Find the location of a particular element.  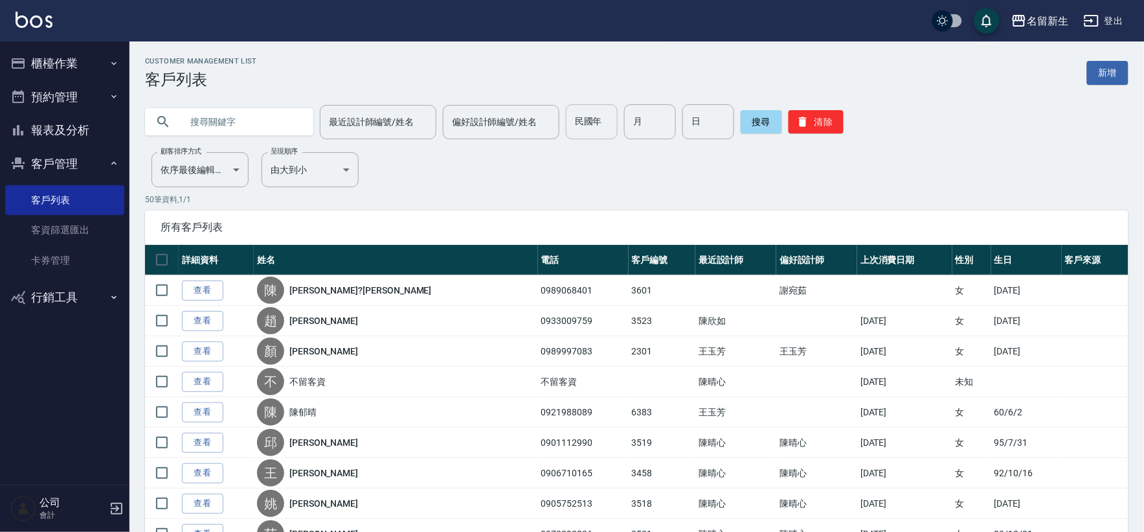

td: 0901112990 is located at coordinates (583, 442).